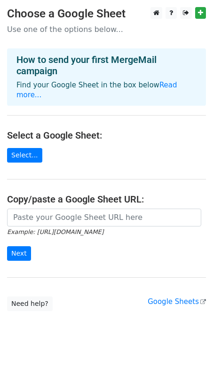 The width and height of the screenshot is (213, 382). Describe the element at coordinates (19, 253) in the screenshot. I see `input: Next` at that location.